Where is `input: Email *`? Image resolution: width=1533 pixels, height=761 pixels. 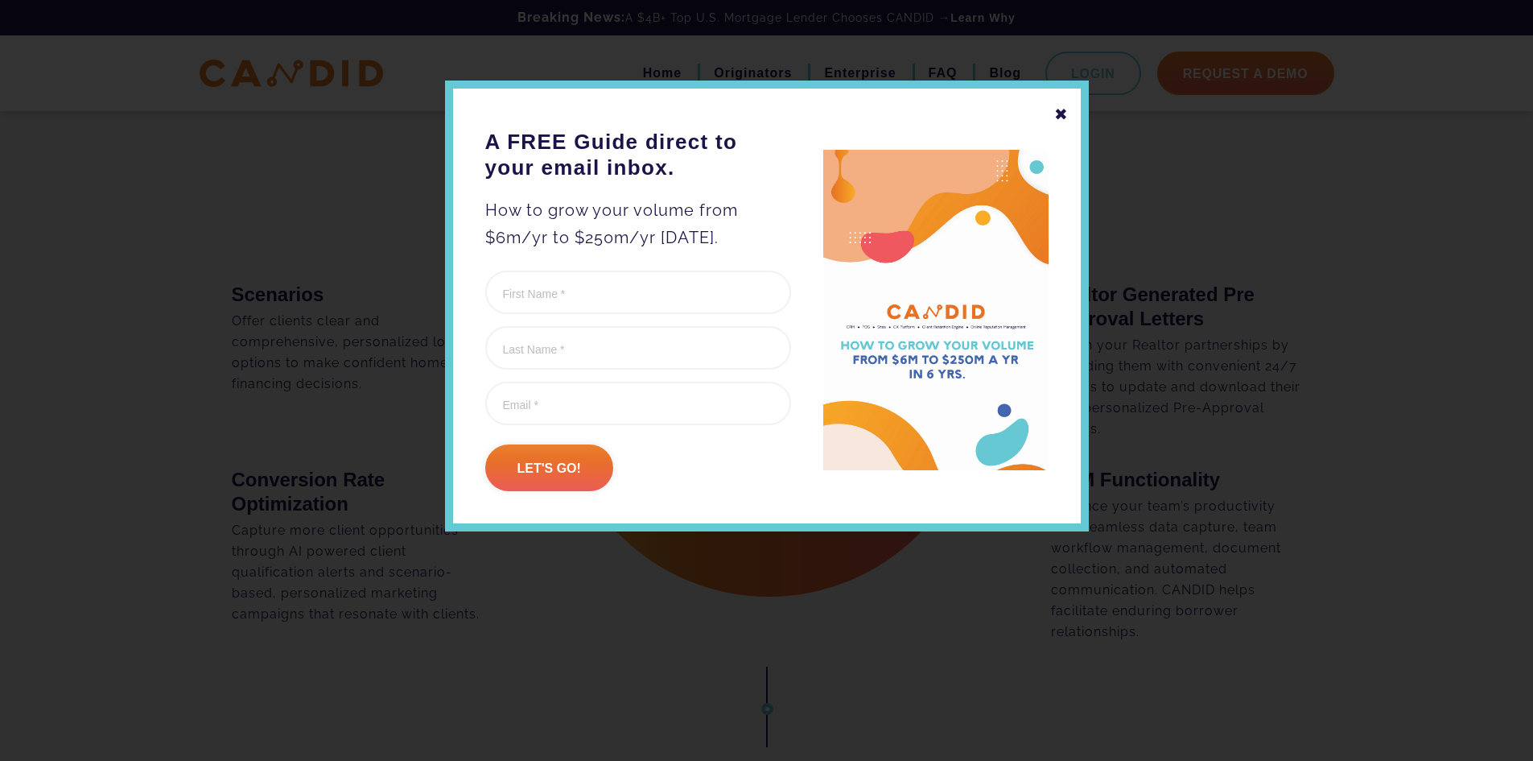 input: Email * is located at coordinates (638, 403).